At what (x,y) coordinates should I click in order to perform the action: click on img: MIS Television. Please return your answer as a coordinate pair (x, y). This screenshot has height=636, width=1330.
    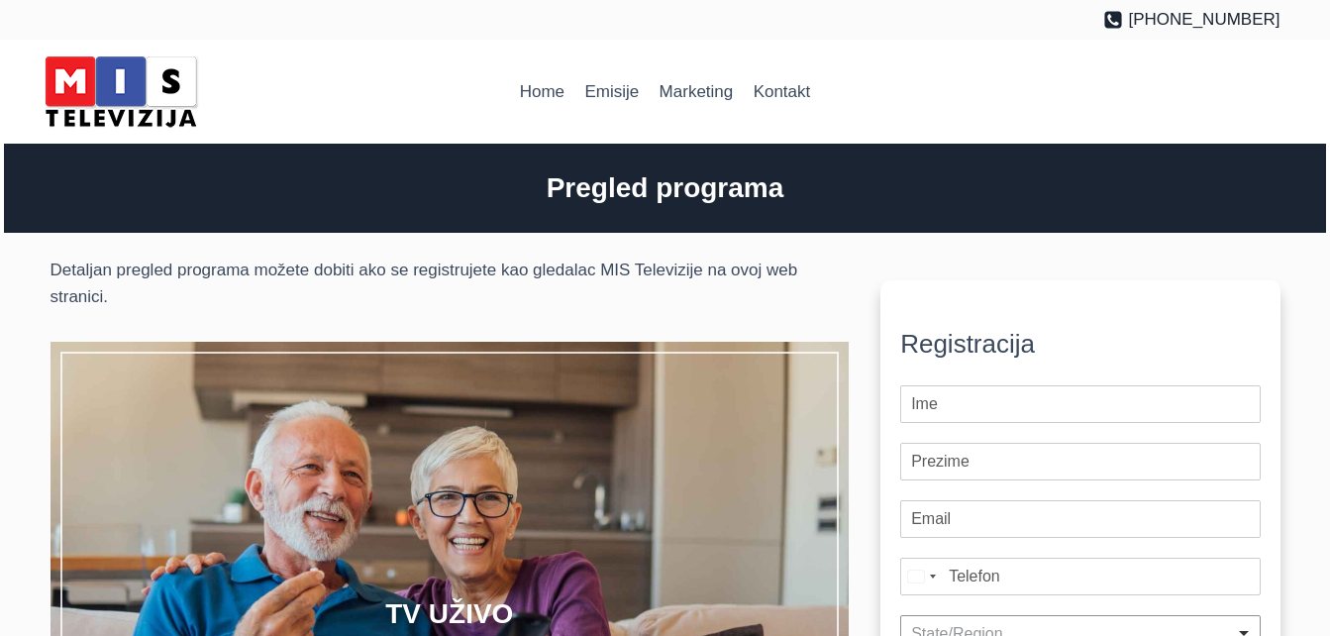
    Looking at the image, I should click on (121, 91).